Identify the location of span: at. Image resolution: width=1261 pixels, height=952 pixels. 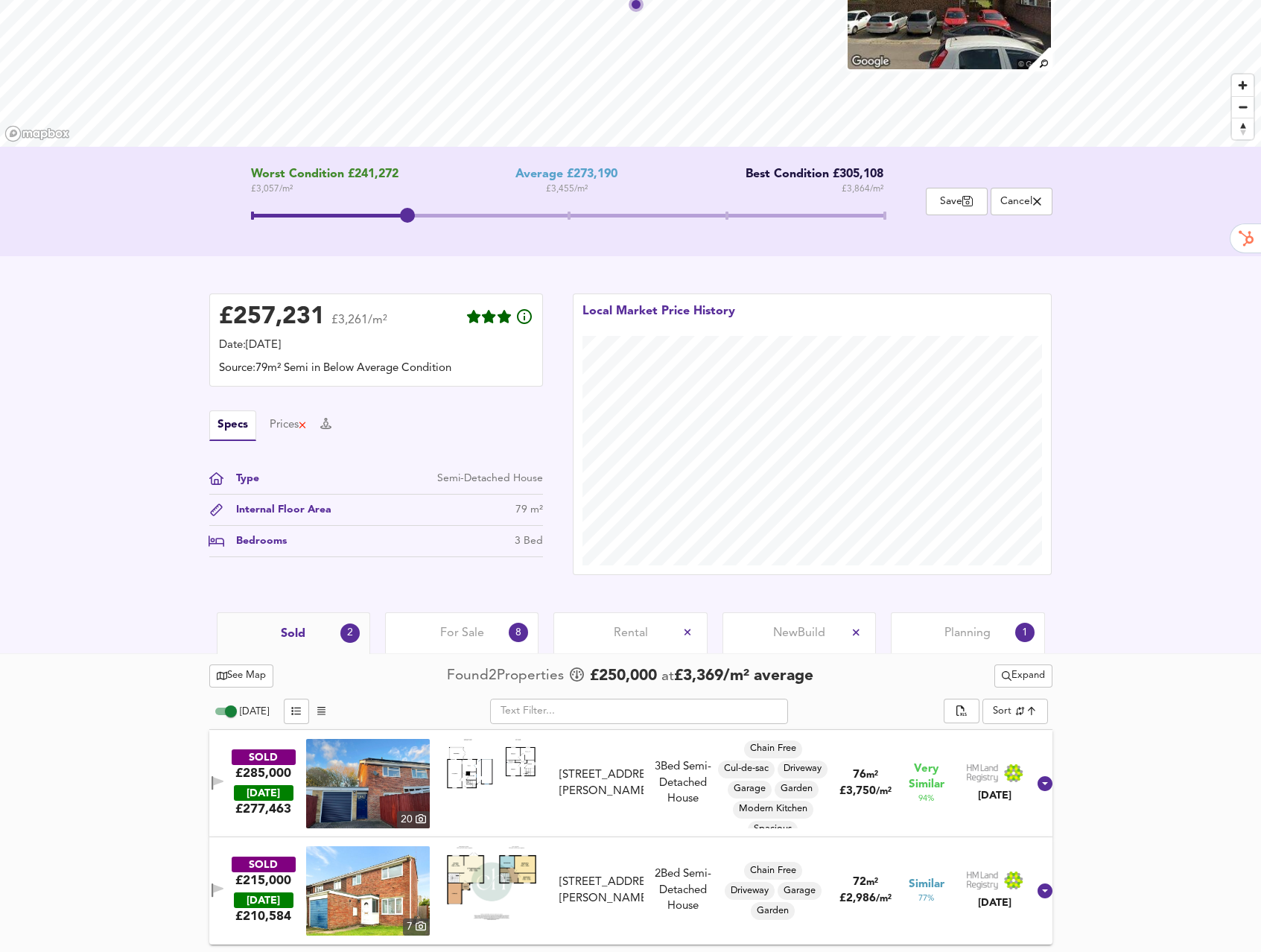
(668, 676).